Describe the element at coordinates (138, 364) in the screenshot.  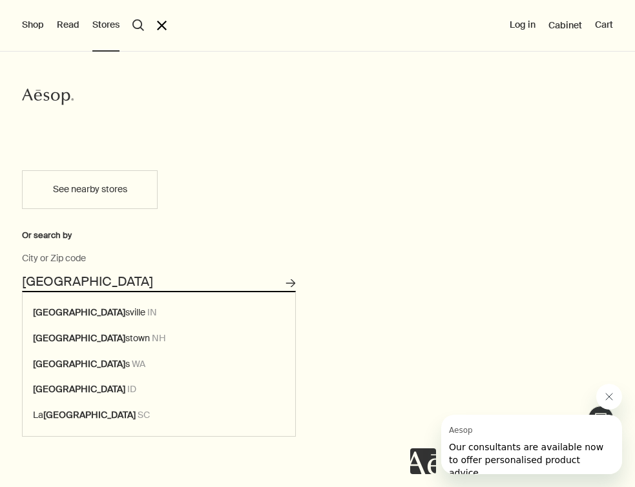
I see `span: WA` at that location.